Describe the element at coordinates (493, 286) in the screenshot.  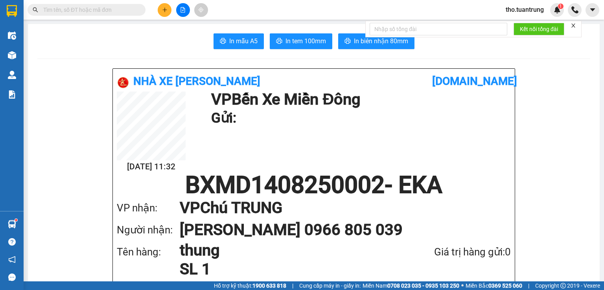
I see `span: Miền Bắc` at that location.